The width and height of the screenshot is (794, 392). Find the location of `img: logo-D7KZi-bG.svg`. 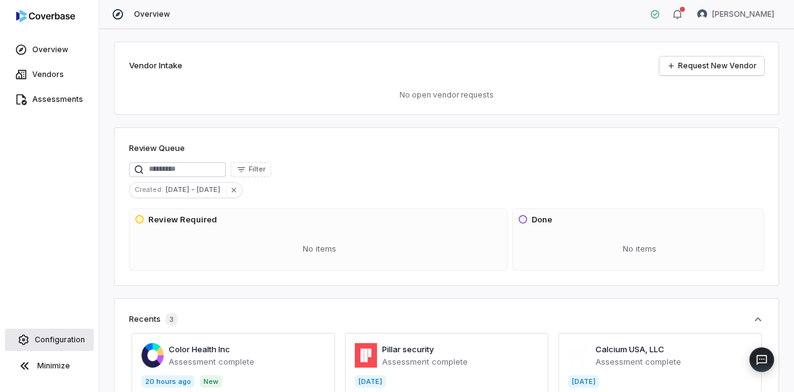

img: logo-D7KZi-bG.svg is located at coordinates (45, 16).